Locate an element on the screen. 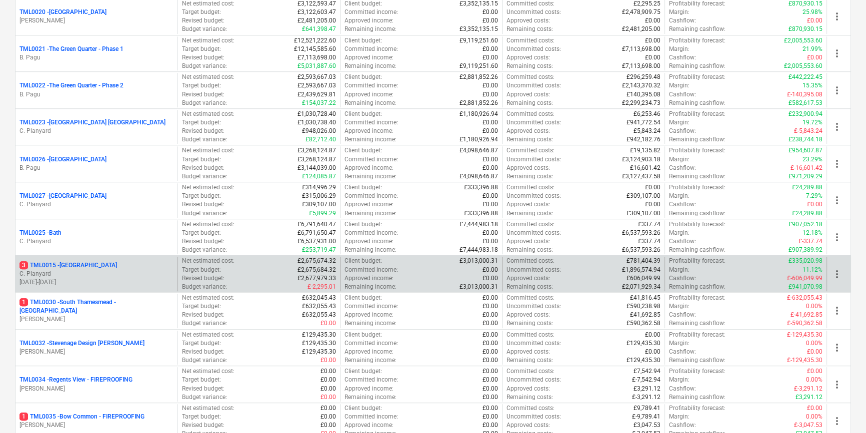 This screenshot has width=866, height=433. p: £2,593,667.03 is located at coordinates (316, 85).